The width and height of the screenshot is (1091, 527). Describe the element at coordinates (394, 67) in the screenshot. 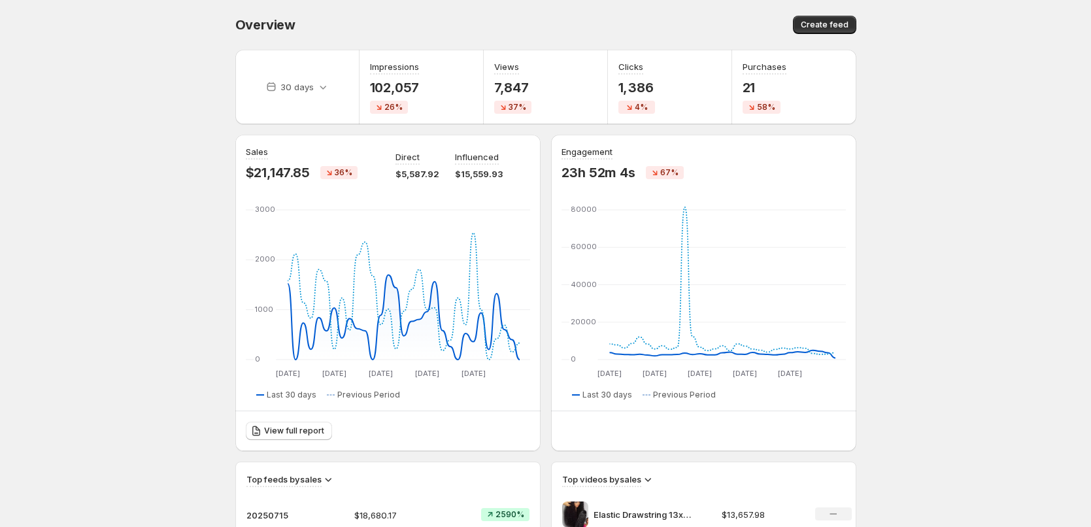

I see `h3: Impressions` at that location.